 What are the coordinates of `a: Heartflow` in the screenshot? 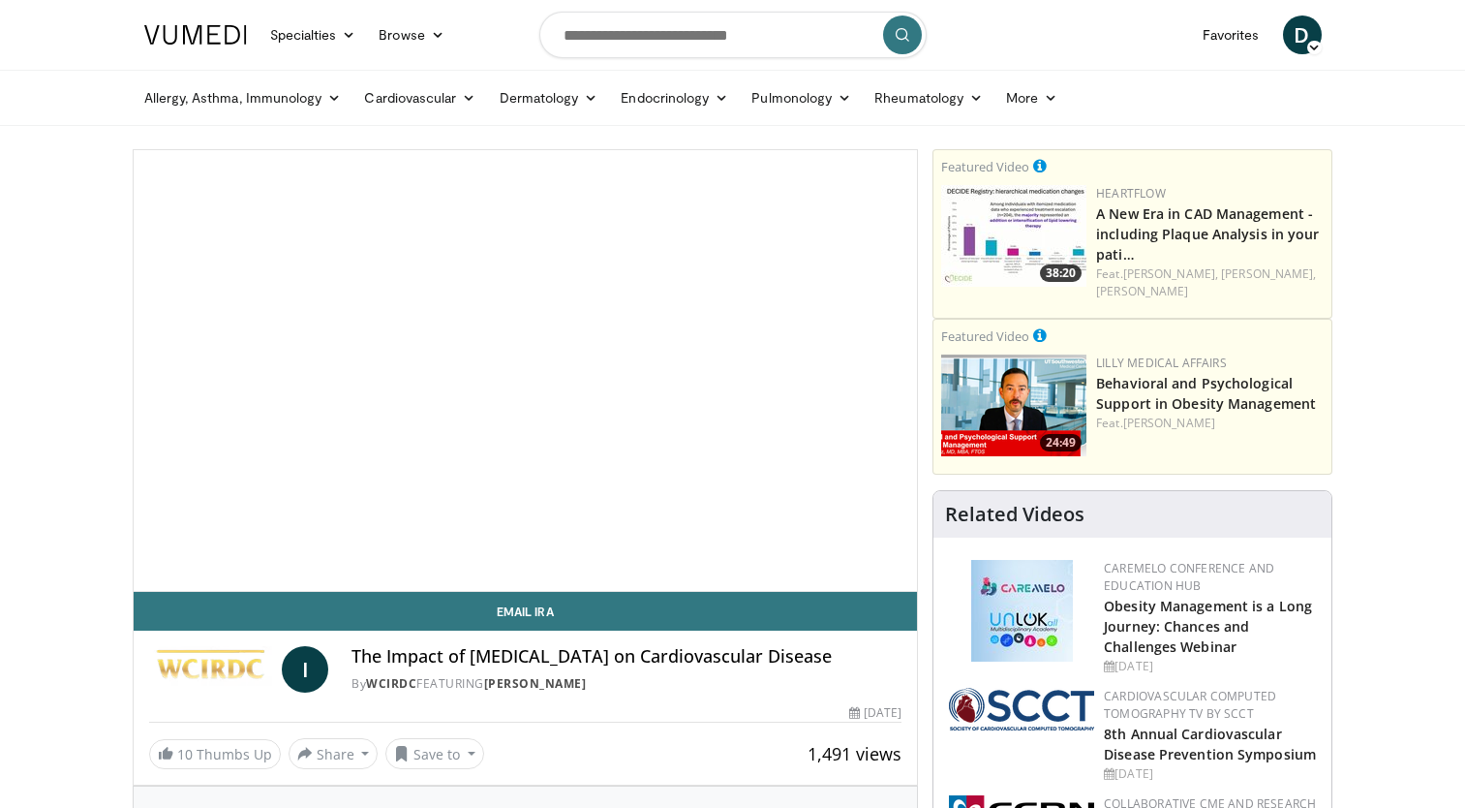 It's located at (1131, 193).